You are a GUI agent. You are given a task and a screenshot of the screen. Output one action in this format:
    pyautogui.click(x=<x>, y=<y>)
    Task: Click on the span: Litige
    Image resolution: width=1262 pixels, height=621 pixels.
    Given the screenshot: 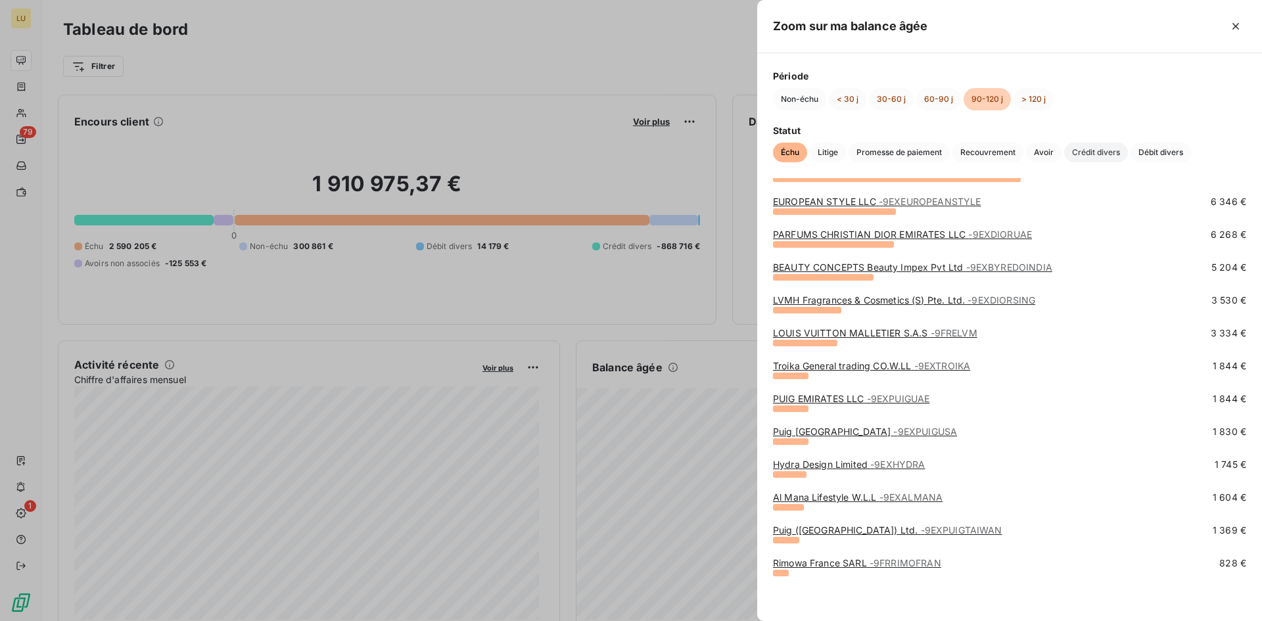 What is the action you would take?
    pyautogui.click(x=828, y=153)
    